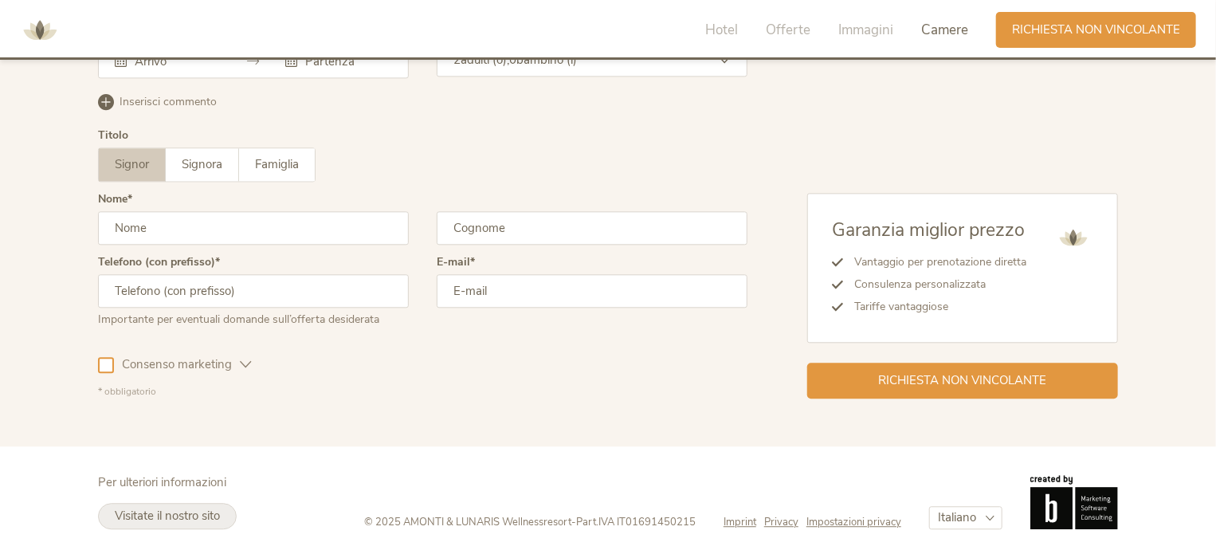 Image resolution: width=1216 pixels, height=554 pixels. What do you see at coordinates (935, 285) in the screenshot?
I see `li: Consulenza personalizzata` at bounding box center [935, 285].